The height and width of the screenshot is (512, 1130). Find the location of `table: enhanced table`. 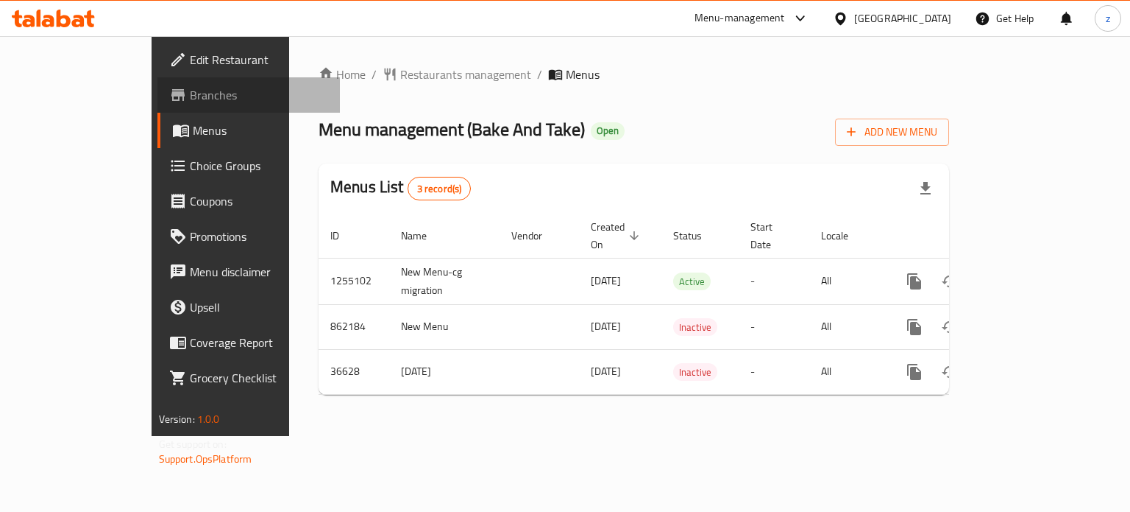

table: enhanced table is located at coordinates (684, 304).